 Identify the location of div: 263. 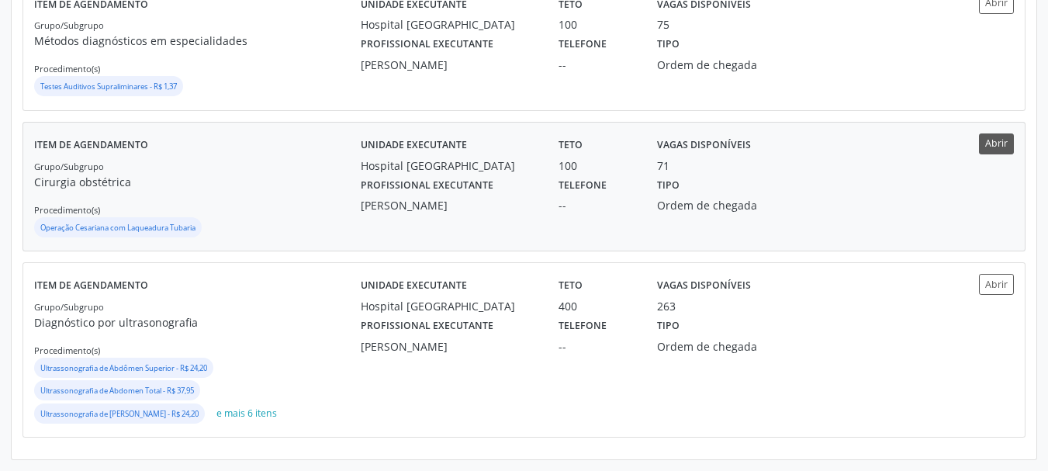
(667, 306).